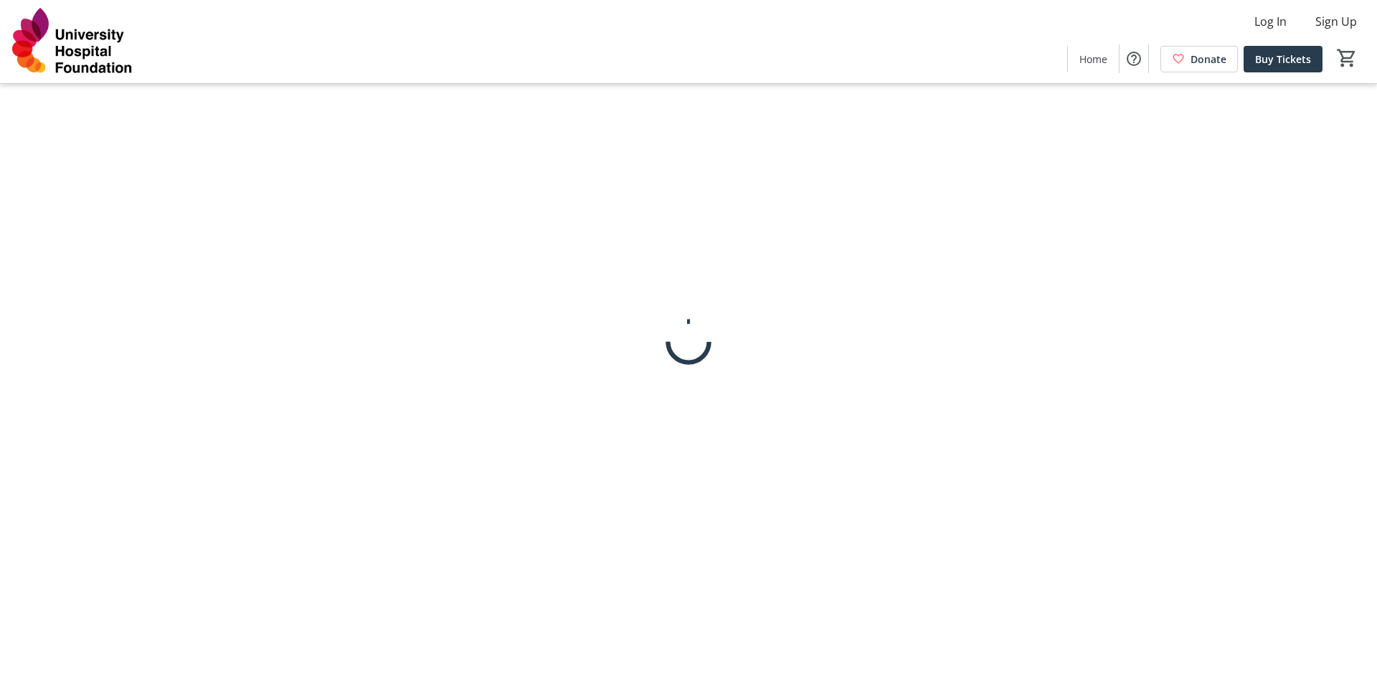 The width and height of the screenshot is (1377, 683). What do you see at coordinates (1347, 58) in the screenshot?
I see `button: Cart` at bounding box center [1347, 58].